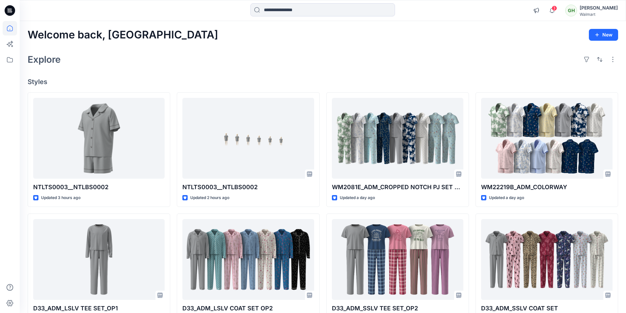 The width and height of the screenshot is (626, 313). Describe the element at coordinates (546, 259) in the screenshot. I see `a: D33_ADM_SSLV COAT SET` at that location.